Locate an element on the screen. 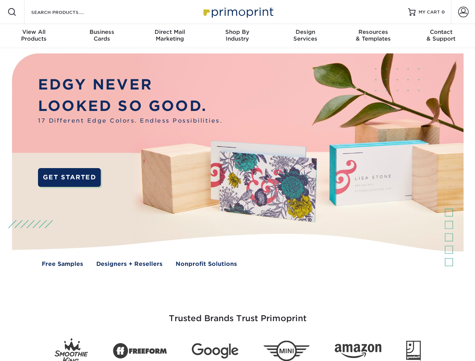 The height and width of the screenshot is (361, 475). span: Design is located at coordinates (306, 32).